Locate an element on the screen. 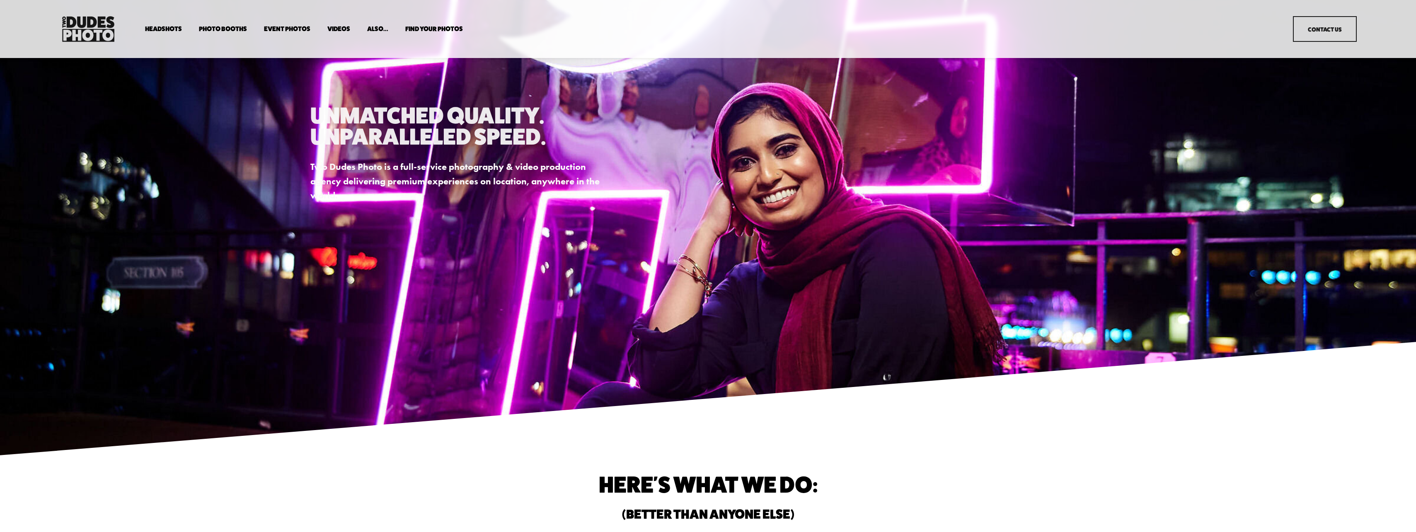  img: Two Dudes Photo | Headshots, Portraits &amp; Photo Booths is located at coordinates (88, 29).